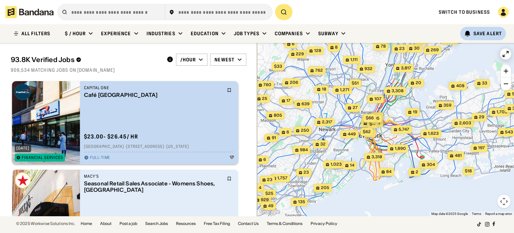 Image resolution: width=514 pixels, height=233 pixels. What do you see at coordinates (270, 212) in the screenshot?
I see `img: Google` at bounding box center [270, 212].